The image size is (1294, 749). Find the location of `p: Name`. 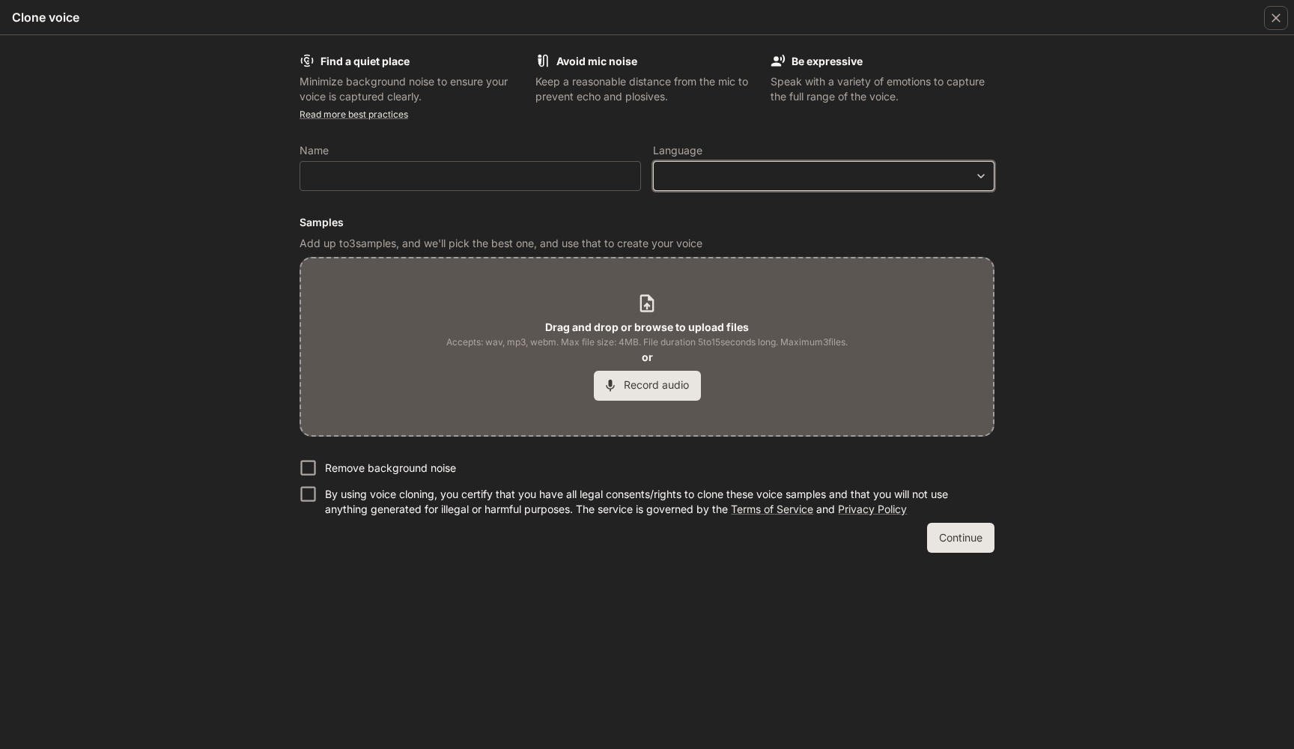

p: Name is located at coordinates (314, 151).